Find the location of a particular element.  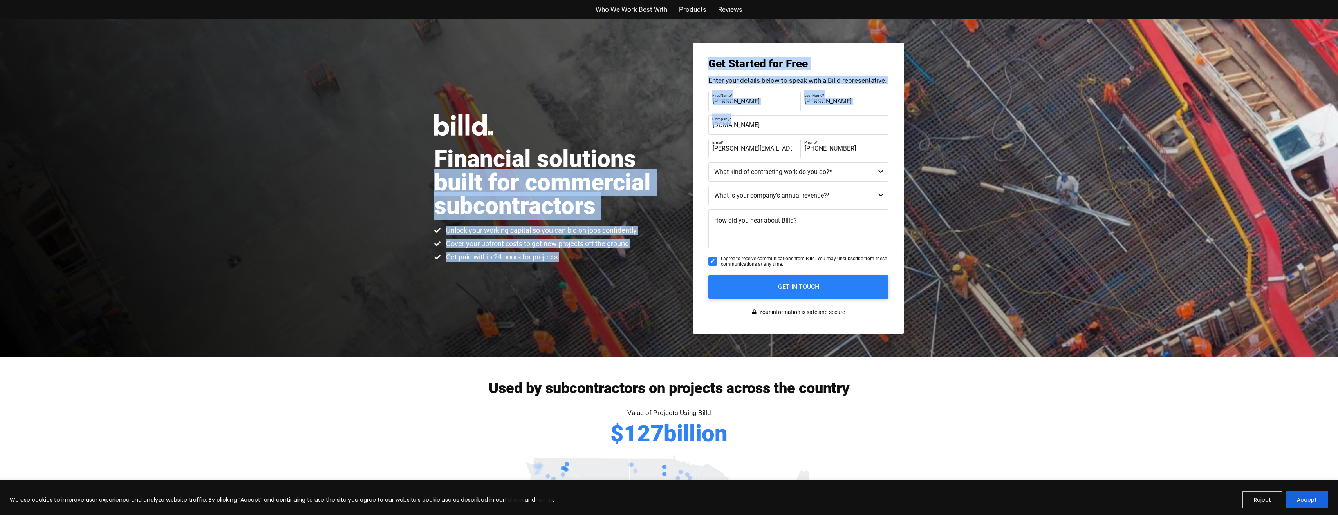

span: Who We Work Best With is located at coordinates (631, 9).